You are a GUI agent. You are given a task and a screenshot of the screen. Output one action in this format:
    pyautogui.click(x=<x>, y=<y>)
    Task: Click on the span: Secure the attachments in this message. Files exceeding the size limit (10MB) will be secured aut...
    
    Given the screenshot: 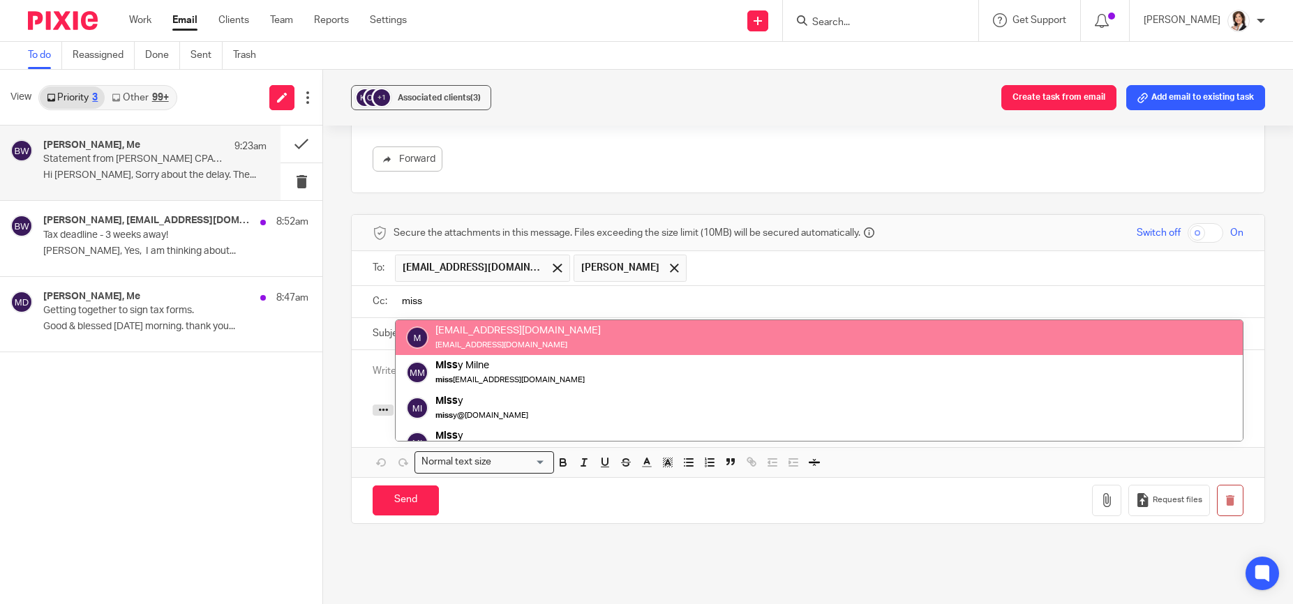 What is the action you would take?
    pyautogui.click(x=626, y=233)
    